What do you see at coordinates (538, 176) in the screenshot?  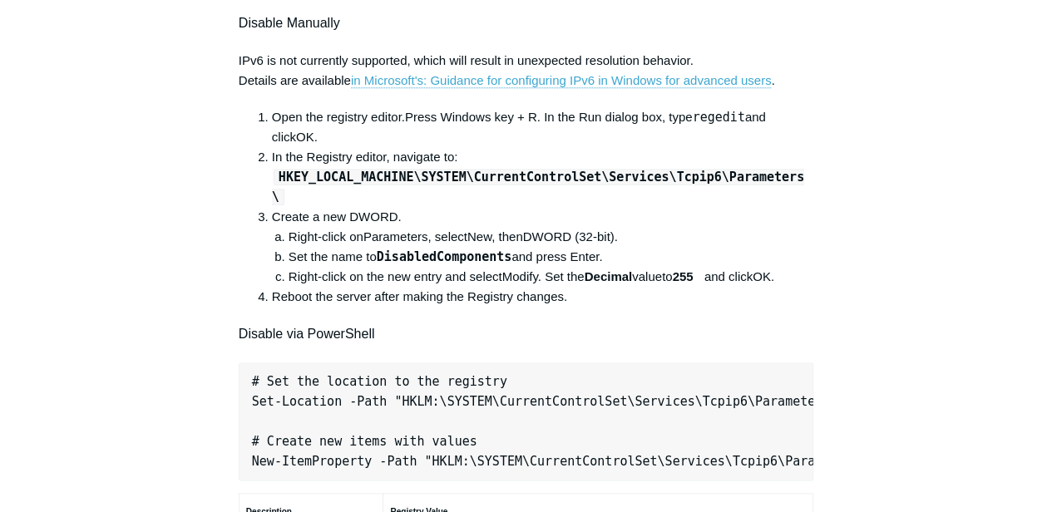 I see `span: In the Registry editor, navigate to:` at bounding box center [538, 176].